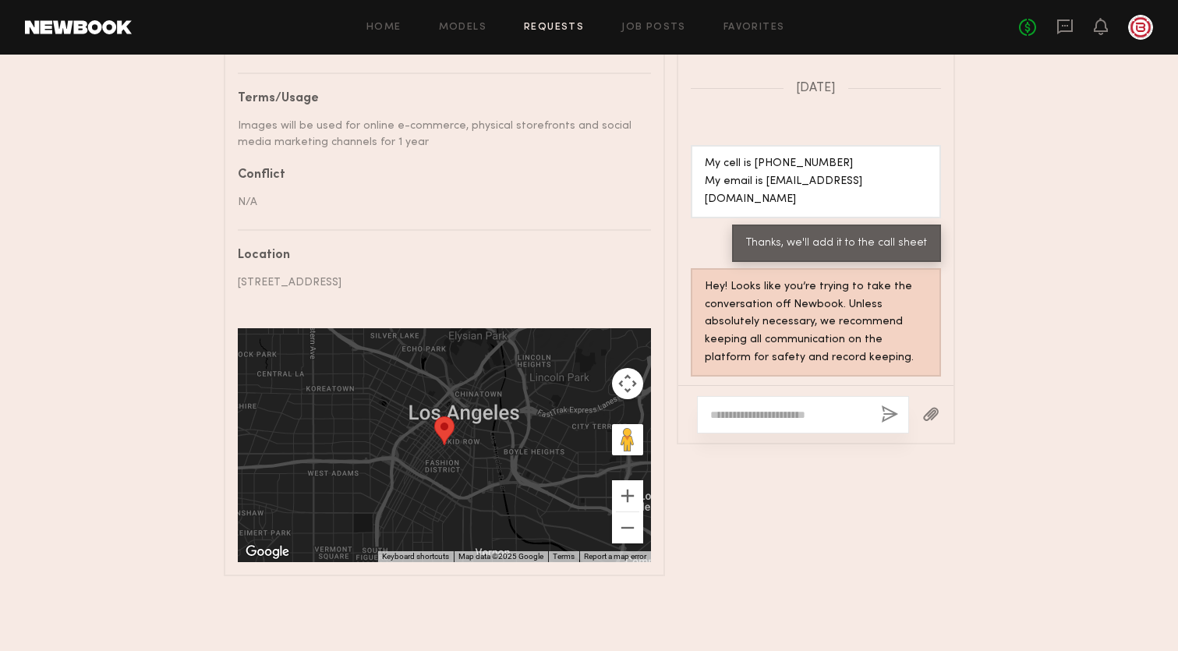 The width and height of the screenshot is (1178, 651). Describe the element at coordinates (438, 134) in the screenshot. I see `div: Images will be used for online e-commerce, physical storefronts and social media marketing channe...` at that location.